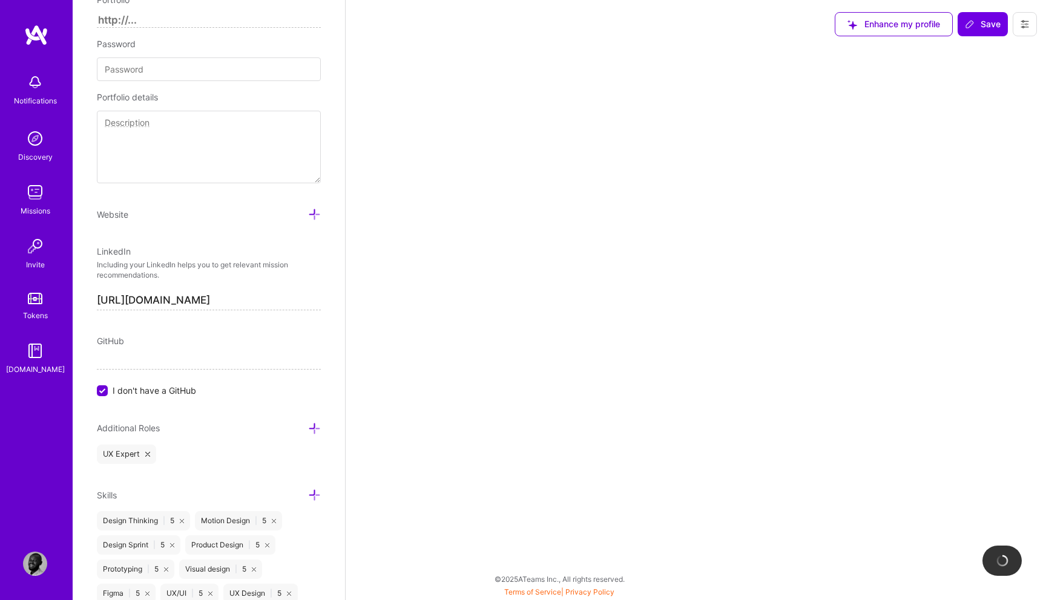 This screenshot has height=600, width=1046. Describe the element at coordinates (209, 97) in the screenshot. I see `div: Portfolio details` at that location.